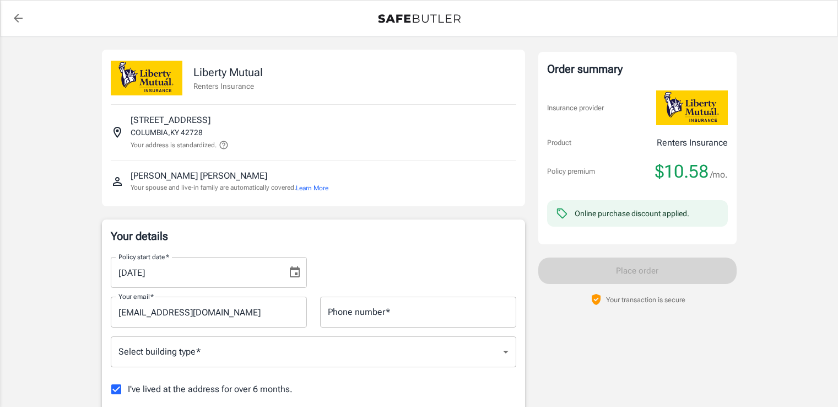  I want to click on p: Liberty Mutual, so click(228, 72).